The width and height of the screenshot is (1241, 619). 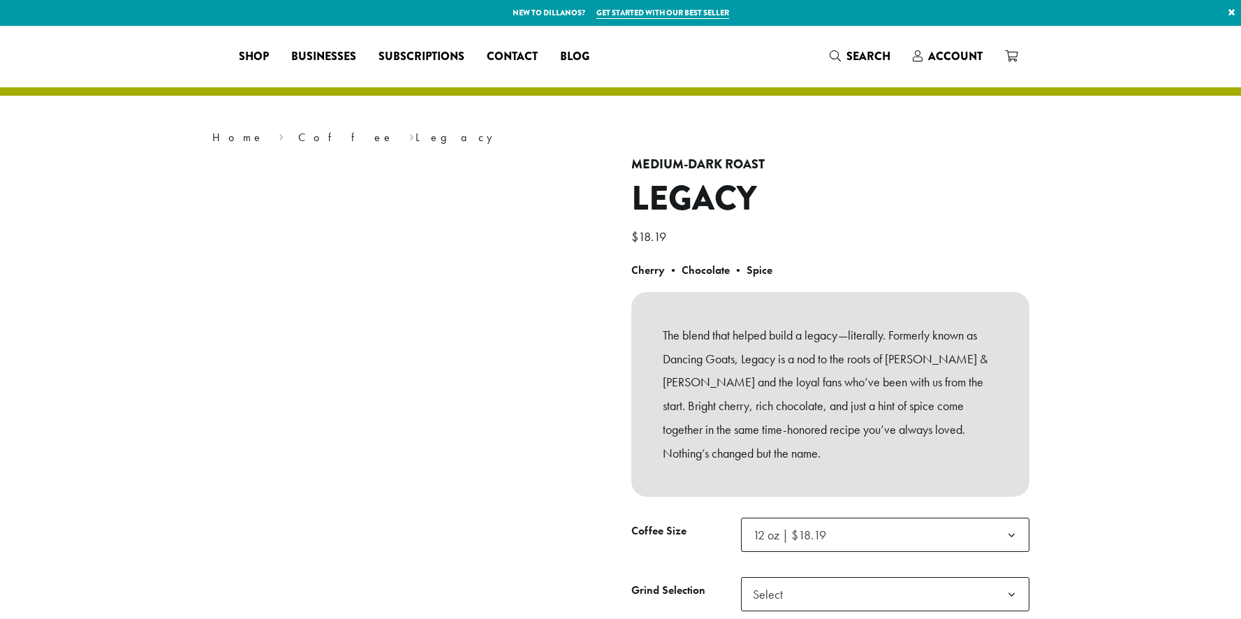 What do you see at coordinates (621, 138) in the screenshot?
I see `nav: Breadcrumb` at bounding box center [621, 138].